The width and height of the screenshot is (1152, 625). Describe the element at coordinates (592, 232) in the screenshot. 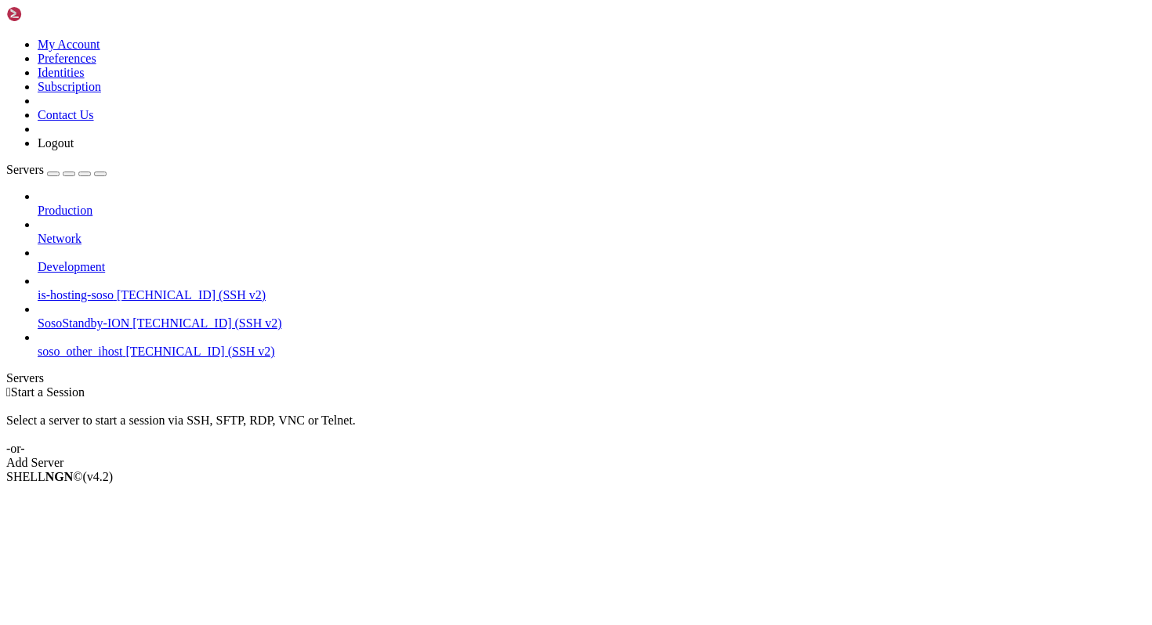

I see `li: Network` at that location.